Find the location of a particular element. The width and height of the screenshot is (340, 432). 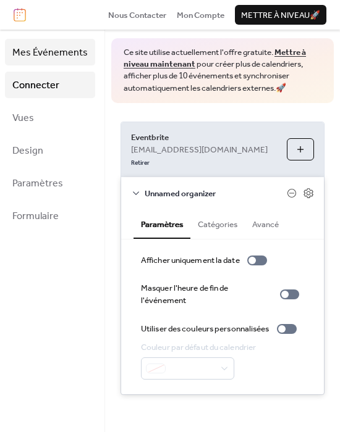

span: Mon Compte is located at coordinates (200, 15).